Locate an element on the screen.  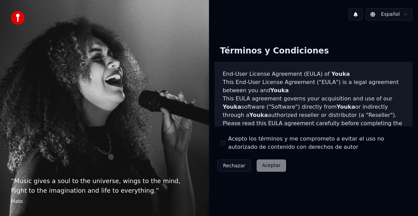
p: This EULA agreement governs your acquisition and use of our software ("Software") directly from o... is located at coordinates (314, 107).